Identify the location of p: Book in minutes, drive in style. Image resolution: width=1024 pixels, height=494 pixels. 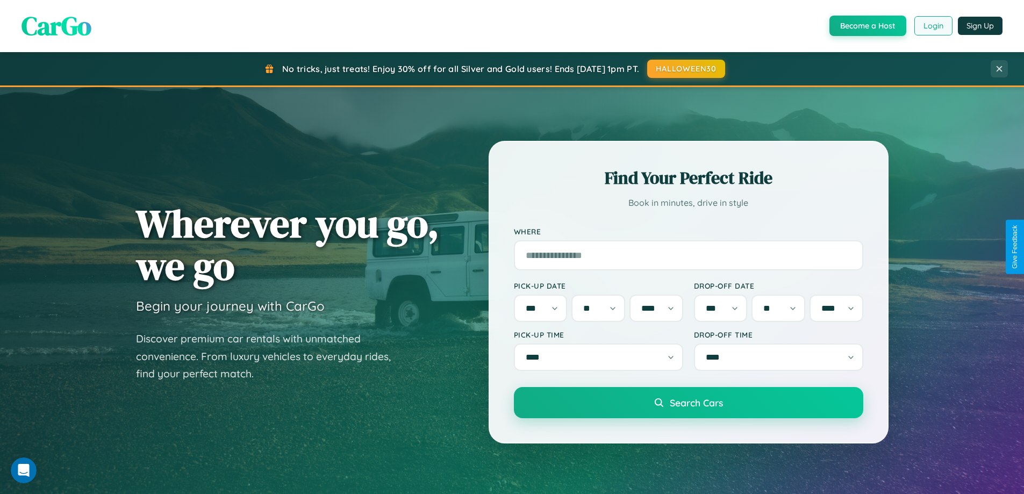
(689, 203).